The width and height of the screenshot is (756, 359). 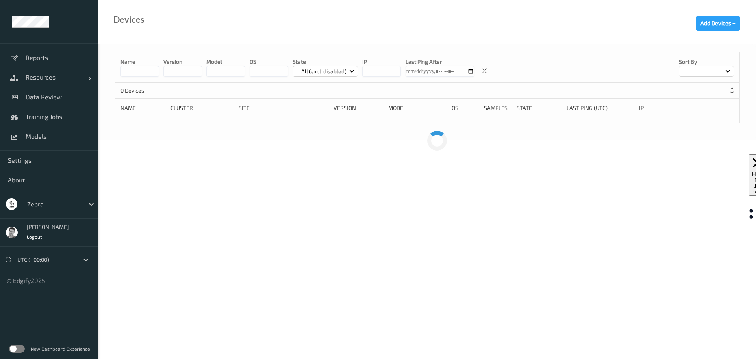 I want to click on p: IP, so click(x=382, y=62).